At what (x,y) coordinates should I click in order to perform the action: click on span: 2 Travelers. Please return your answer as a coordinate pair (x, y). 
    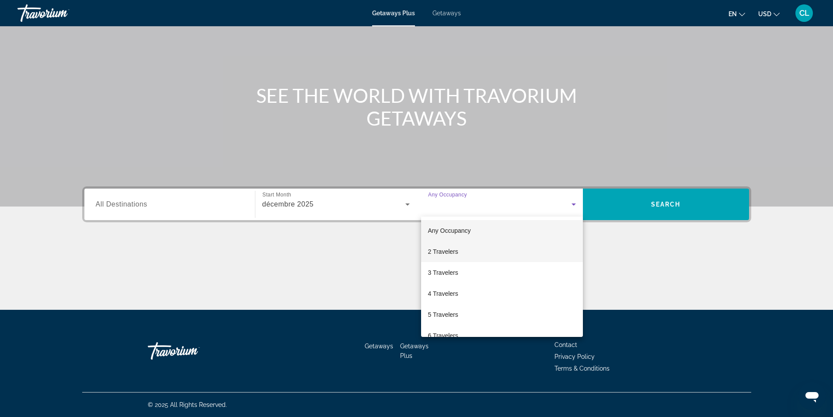
    Looking at the image, I should click on (443, 251).